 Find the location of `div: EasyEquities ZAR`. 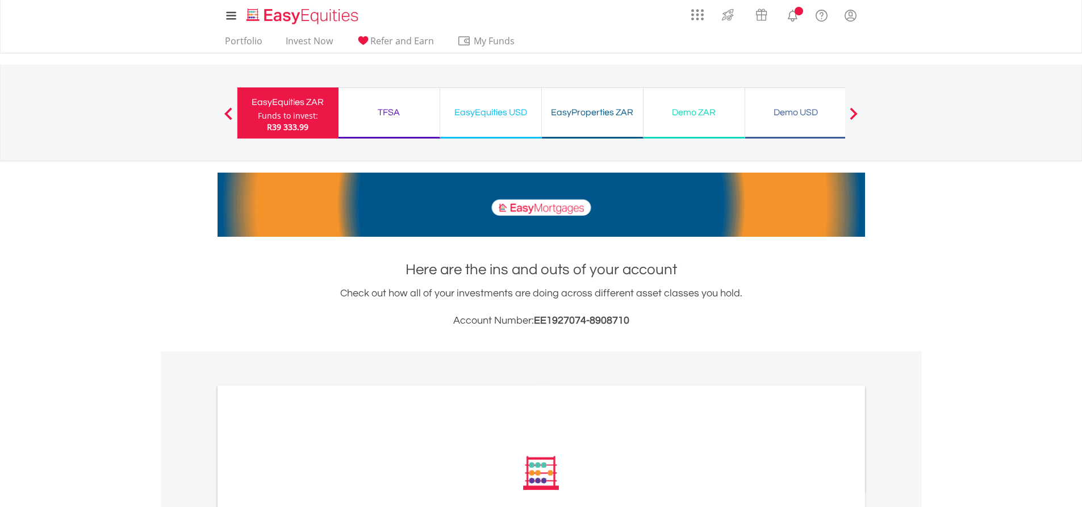

div: EasyEquities ZAR is located at coordinates (288, 102).